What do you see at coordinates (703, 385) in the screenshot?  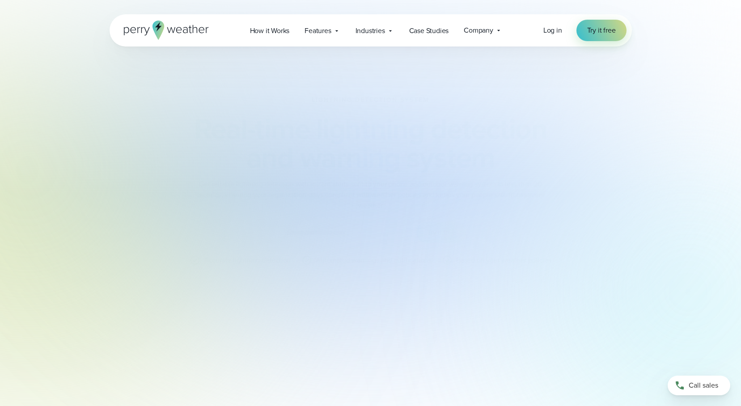 I see `span: Call sales` at bounding box center [703, 385].